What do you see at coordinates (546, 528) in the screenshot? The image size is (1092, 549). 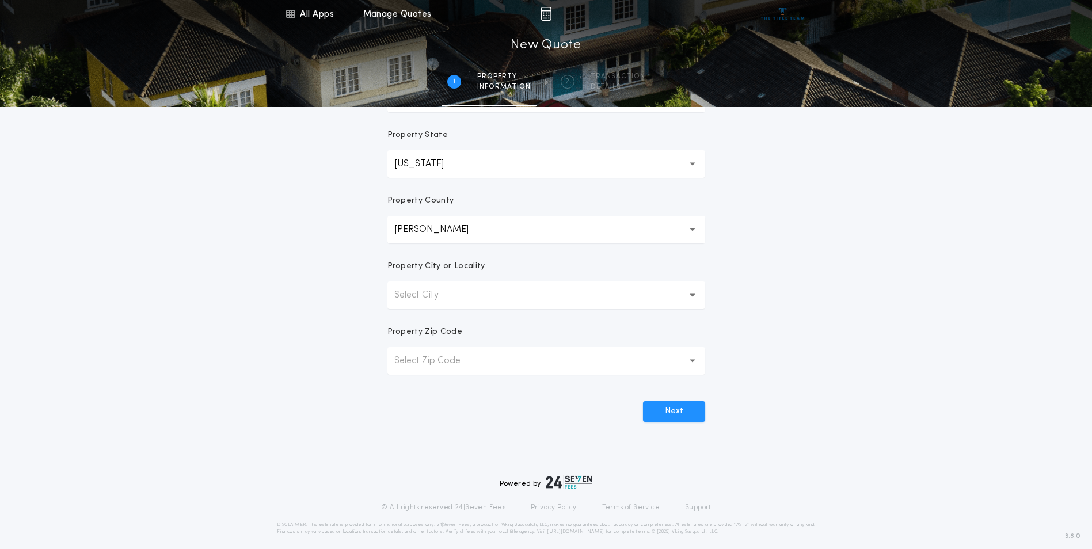 I see `p: DISCLAIMER: This estimate is provided for informational purposes only. 24|Seven Fees, a product o...` at bounding box center [546, 528].